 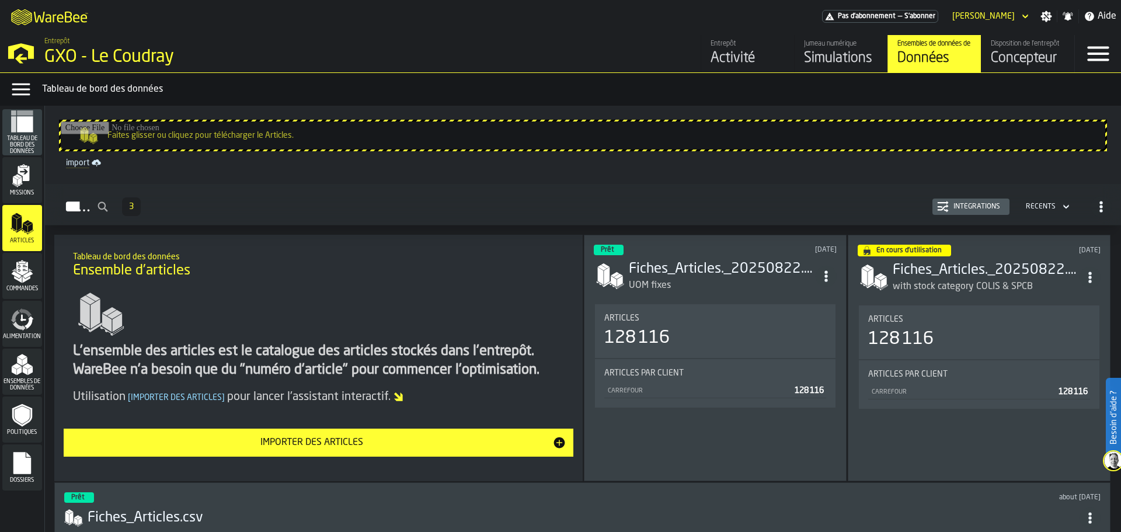 What do you see at coordinates (22, 180) in the screenshot?
I see `li: menu Missions` at bounding box center [22, 180].